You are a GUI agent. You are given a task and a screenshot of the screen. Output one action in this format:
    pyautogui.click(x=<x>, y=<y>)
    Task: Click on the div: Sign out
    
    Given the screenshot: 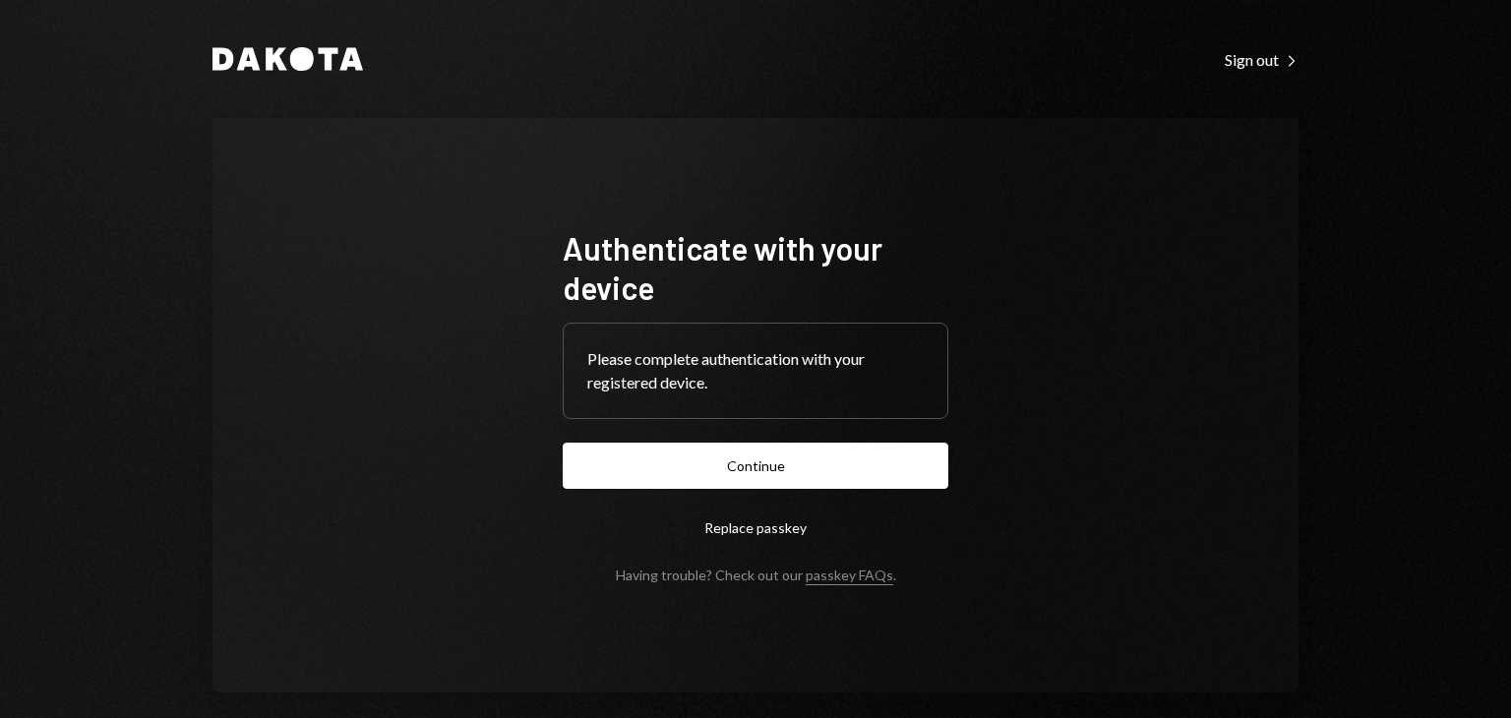 What is the action you would take?
    pyautogui.click(x=1261, y=60)
    